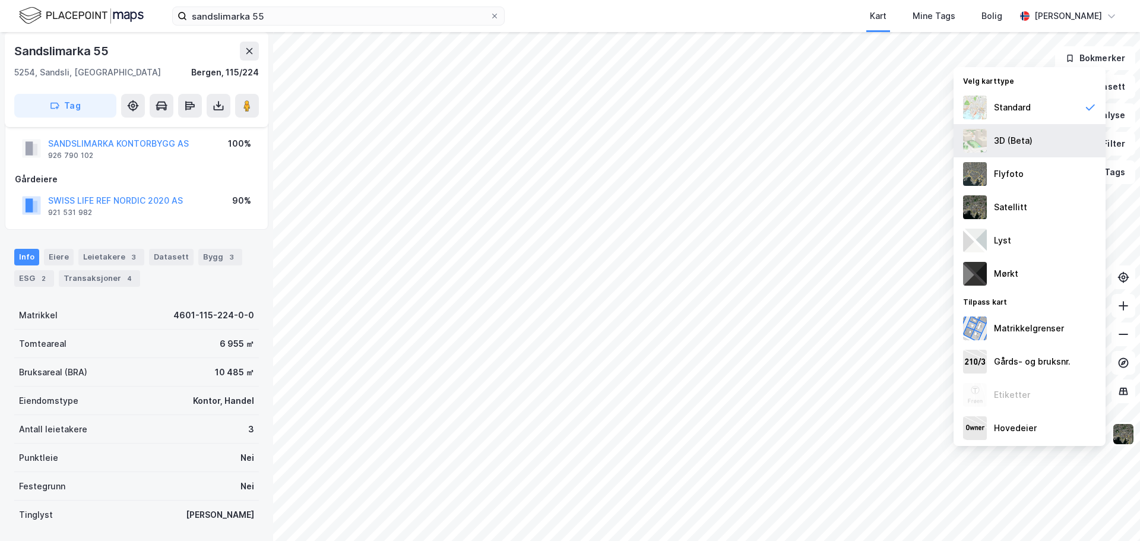 The image size is (1140, 541). Describe the element at coordinates (65, 106) in the screenshot. I see `button: Tag` at that location.